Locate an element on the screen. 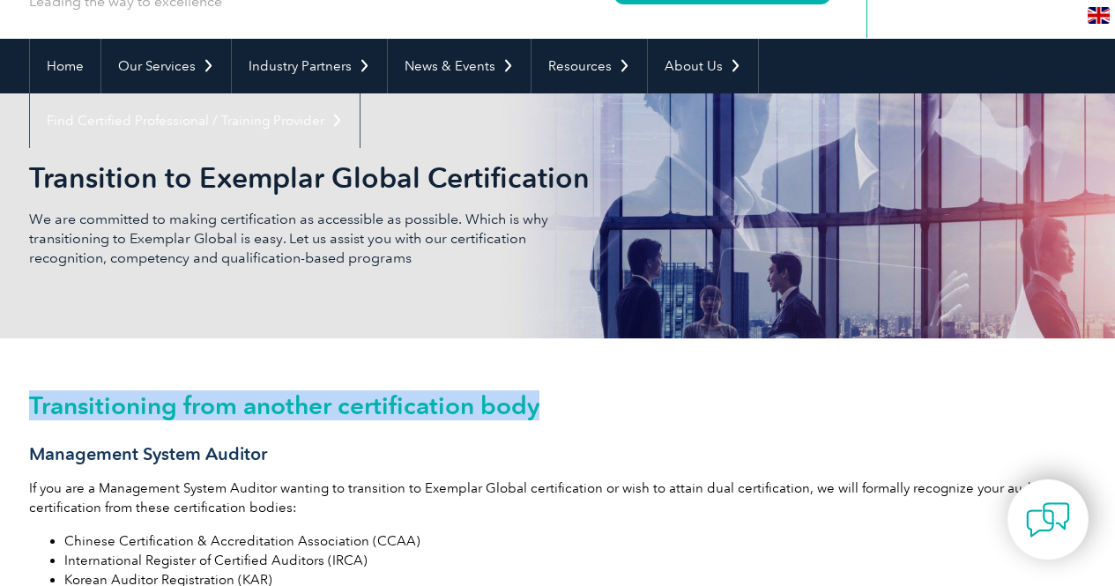  a: Industry Partners is located at coordinates (309, 66).